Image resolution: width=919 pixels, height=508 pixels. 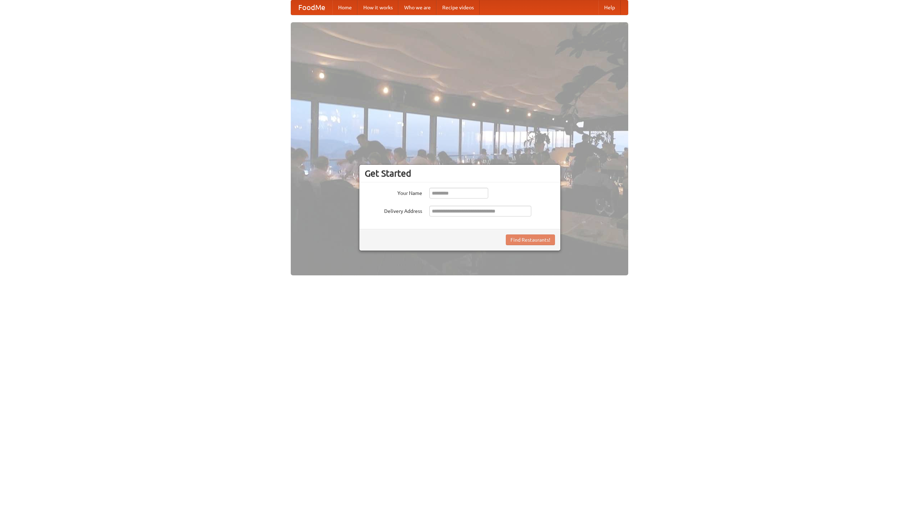 I want to click on label: Your Name, so click(x=394, y=192).